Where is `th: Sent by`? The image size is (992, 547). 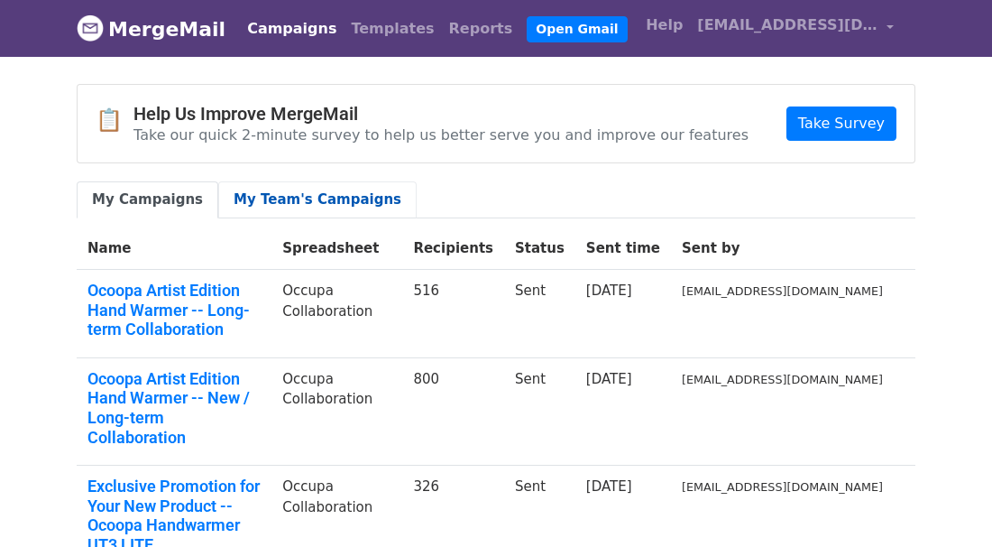
th: Sent by is located at coordinates (782, 248).